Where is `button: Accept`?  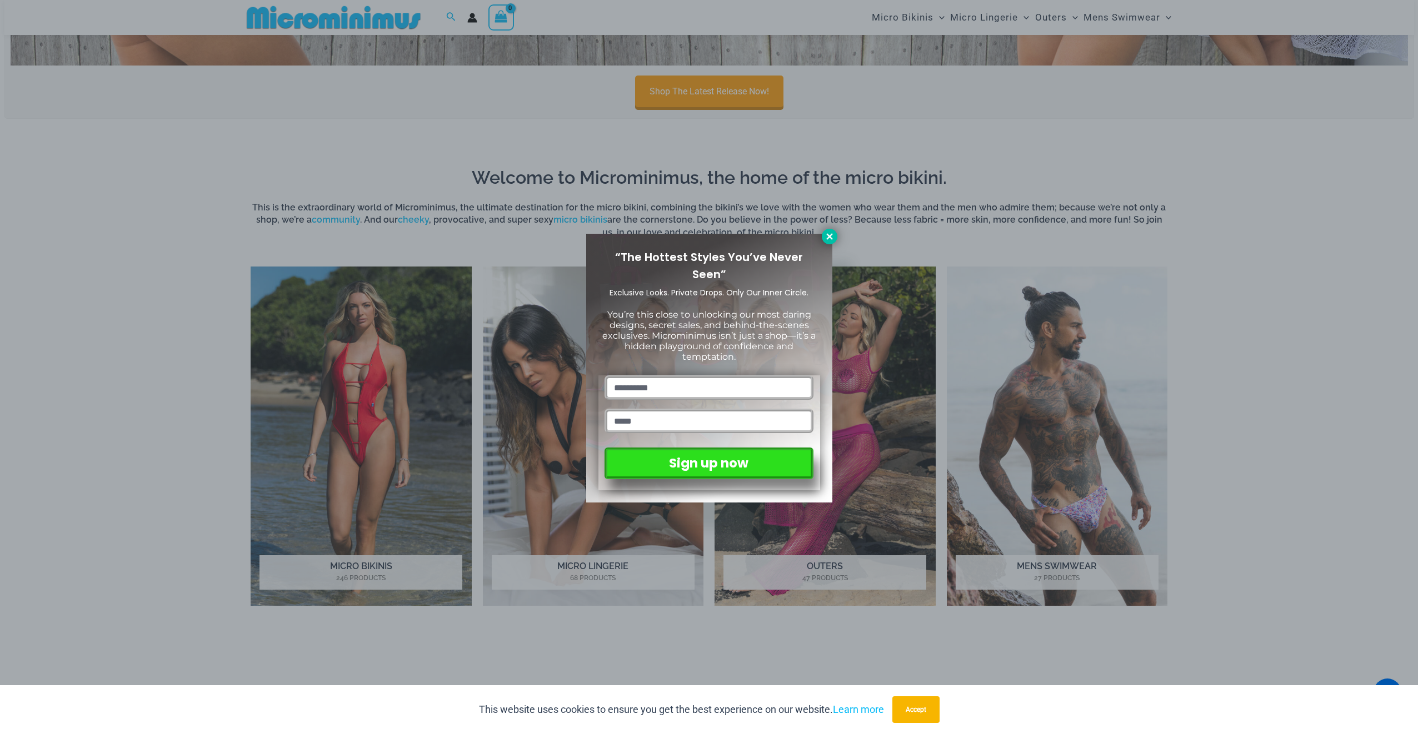
button: Accept is located at coordinates (916, 710).